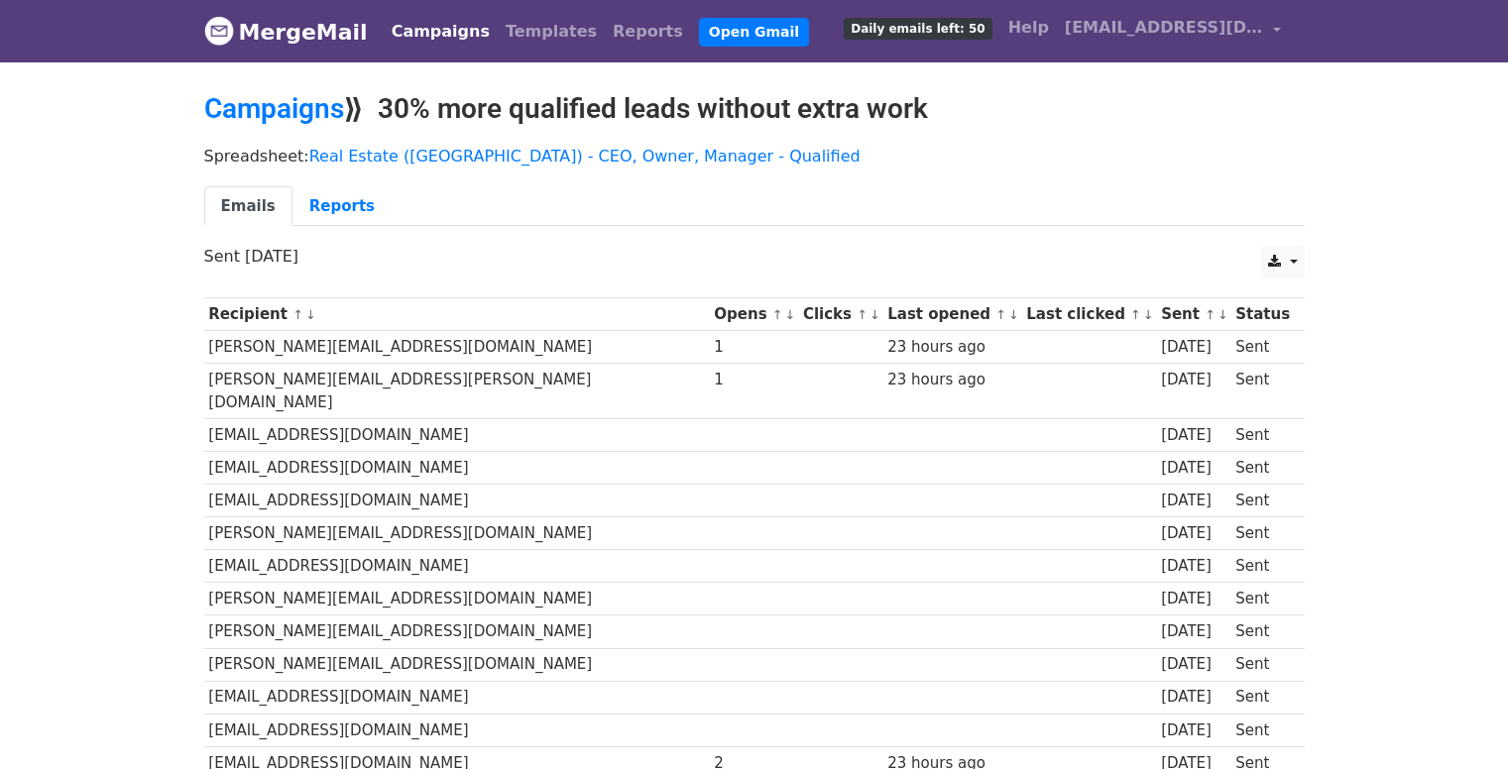 The image size is (1508, 769). I want to click on h2: ⟫ 30% more qualified leads without extra work, so click(754, 109).